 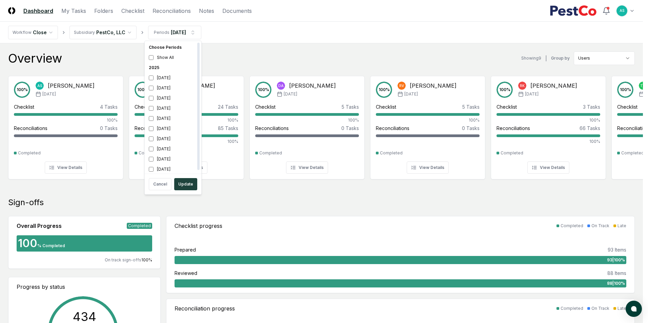 I want to click on div: Show All, so click(x=173, y=58).